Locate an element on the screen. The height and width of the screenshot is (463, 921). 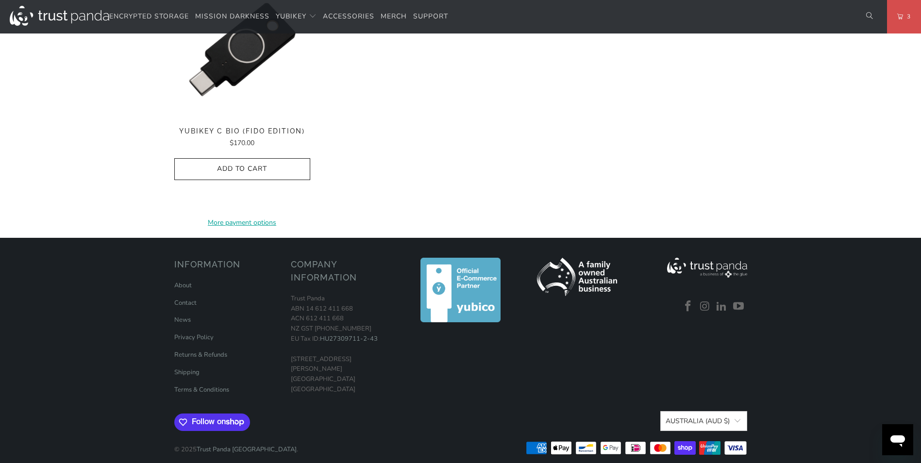
button: Add to Cart is located at coordinates (242, 169).